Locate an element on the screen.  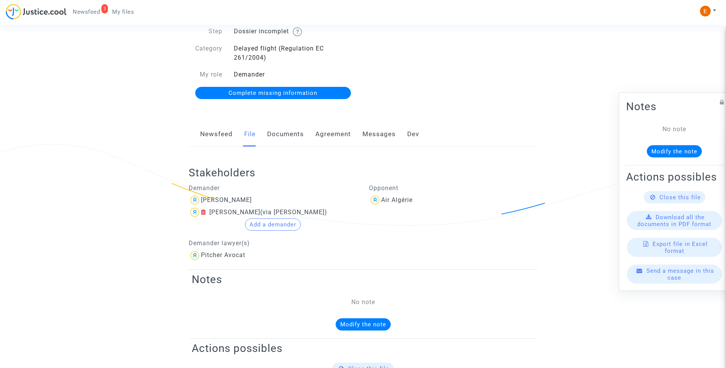
h2: Stakeholders is located at coordinates (366, 173).